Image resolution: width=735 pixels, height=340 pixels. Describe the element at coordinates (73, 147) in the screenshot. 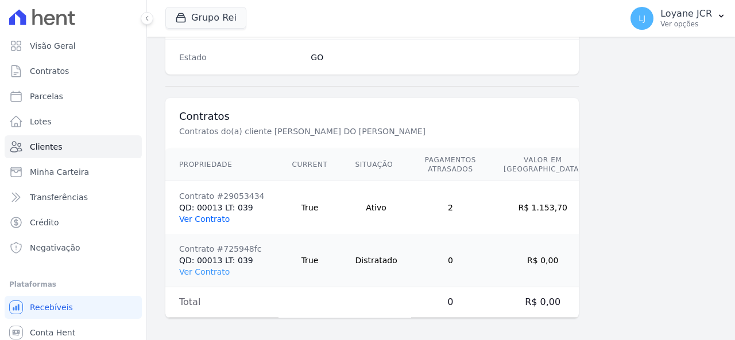

I see `a: Clientes` at that location.